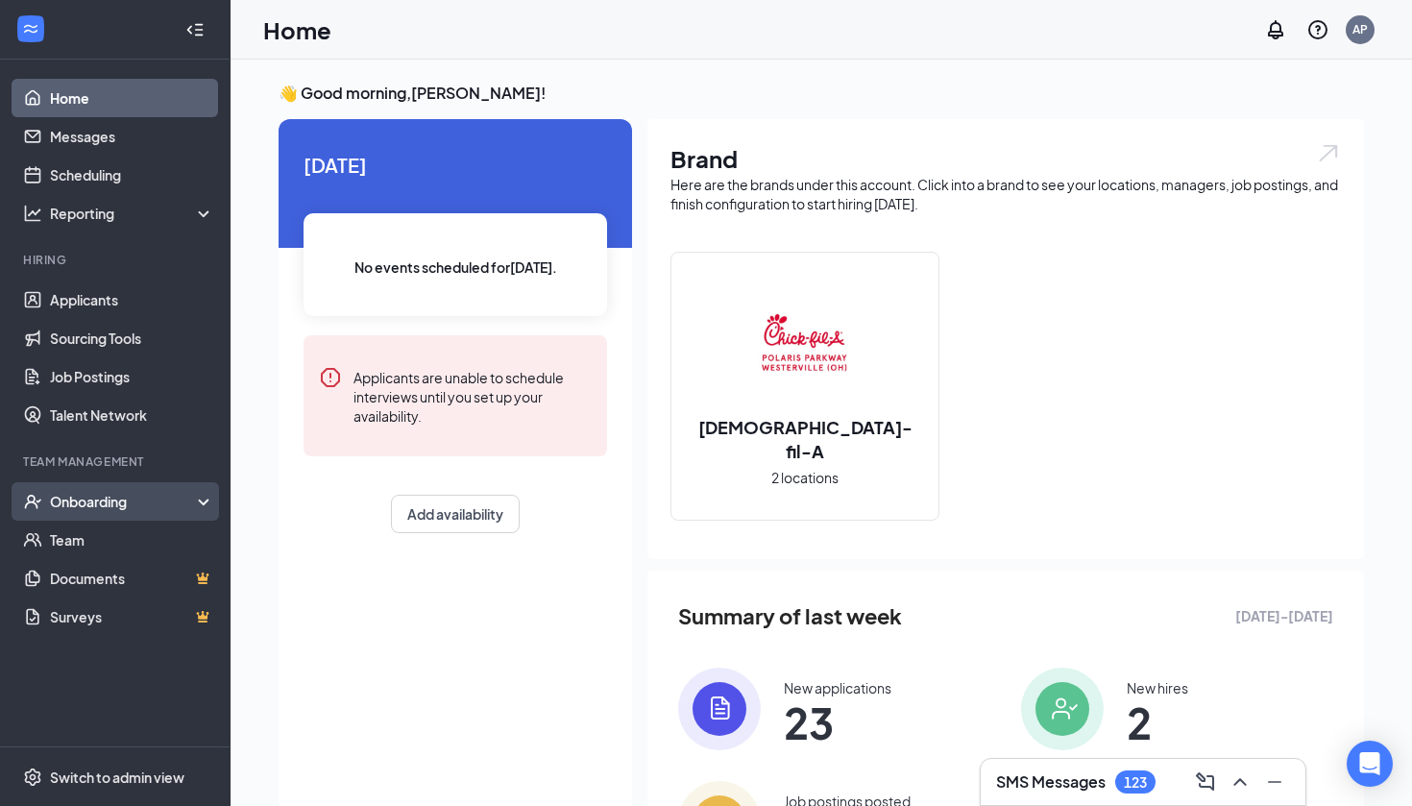 This screenshot has height=806, width=1412. What do you see at coordinates (330, 378) in the screenshot?
I see `svg: Error` at bounding box center [330, 378].